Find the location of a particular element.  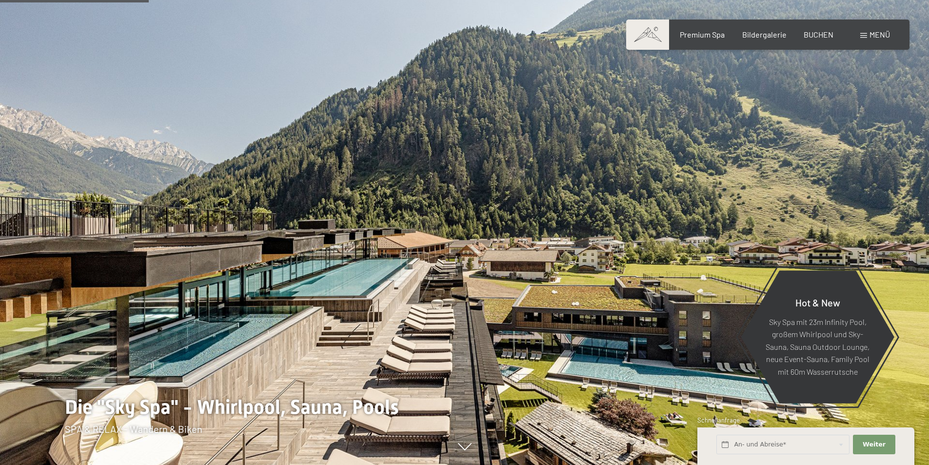

p: Sky Spa mit 23m Infinity Pool, großem Whirlpool und Sky-Sauna, Sauna Outdoor Lounge, neue Event-S... is located at coordinates (818, 346).